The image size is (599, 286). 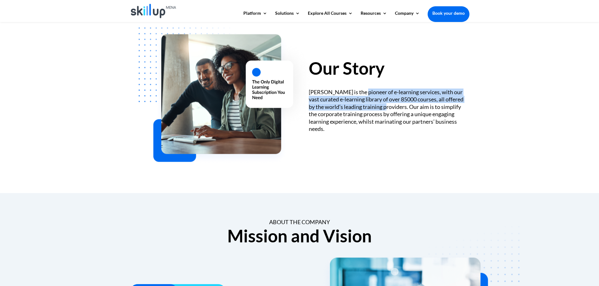 I want to click on a: Resources, so click(x=374, y=16).